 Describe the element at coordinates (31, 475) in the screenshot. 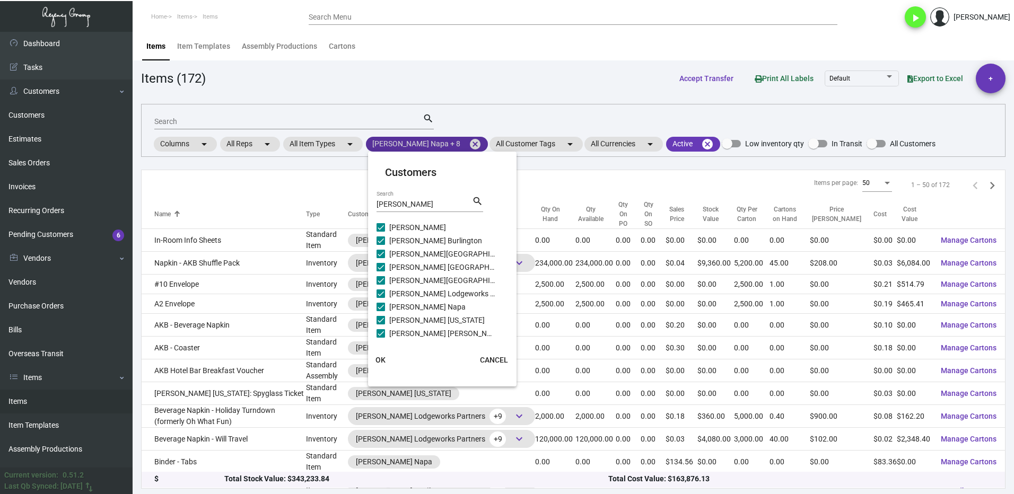

I see `div: Current version:` at that location.